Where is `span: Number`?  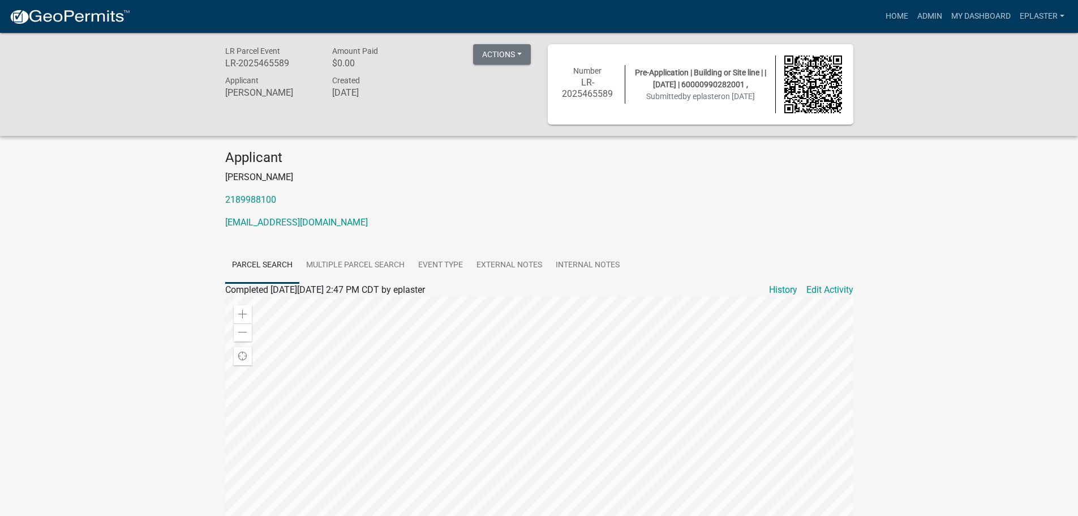 span: Number is located at coordinates (588, 71).